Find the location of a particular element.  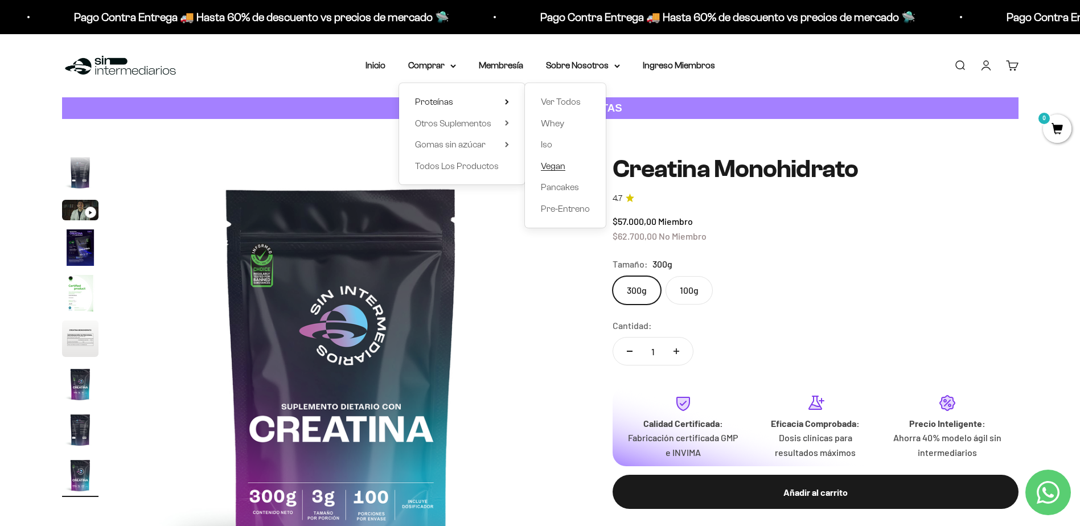

a: Pre-Entreno is located at coordinates (565, 209).